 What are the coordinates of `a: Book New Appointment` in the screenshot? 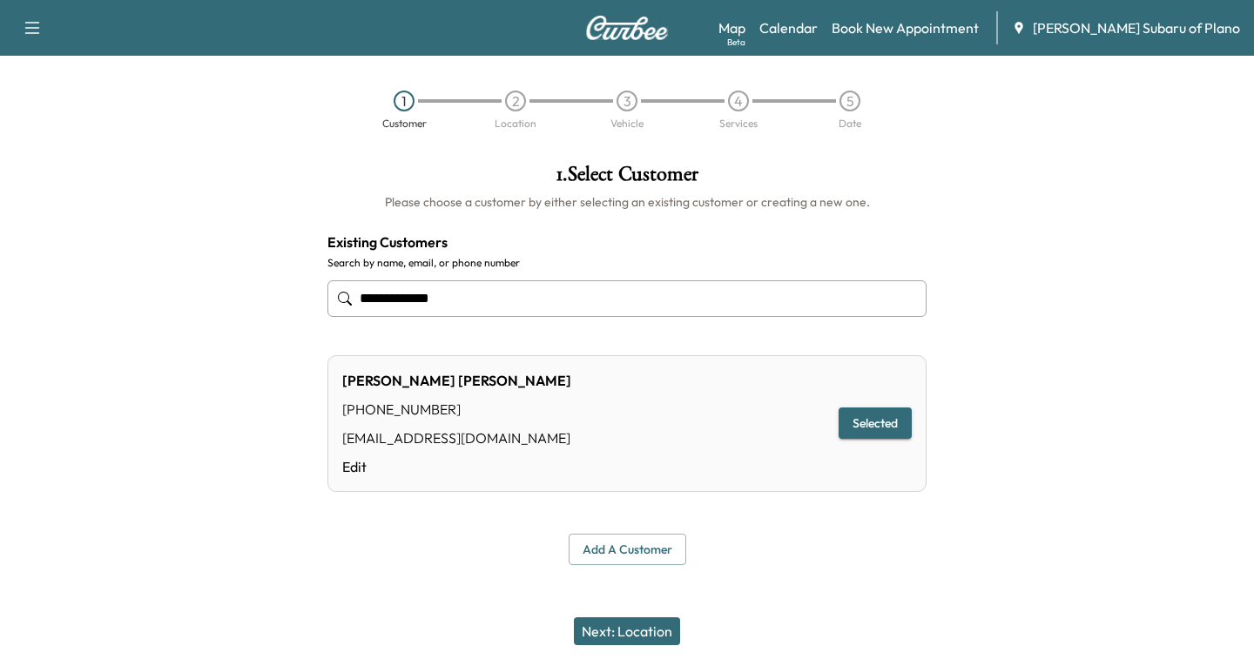 It's located at (905, 28).